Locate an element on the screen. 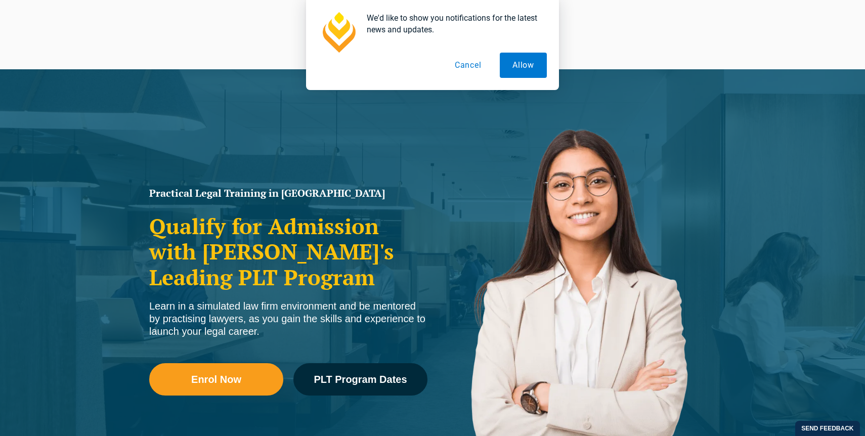 This screenshot has width=865, height=436. div: Learn in a simulated law firm environment and be mentored by practising lawyers, as you gain the ... is located at coordinates (288, 319).